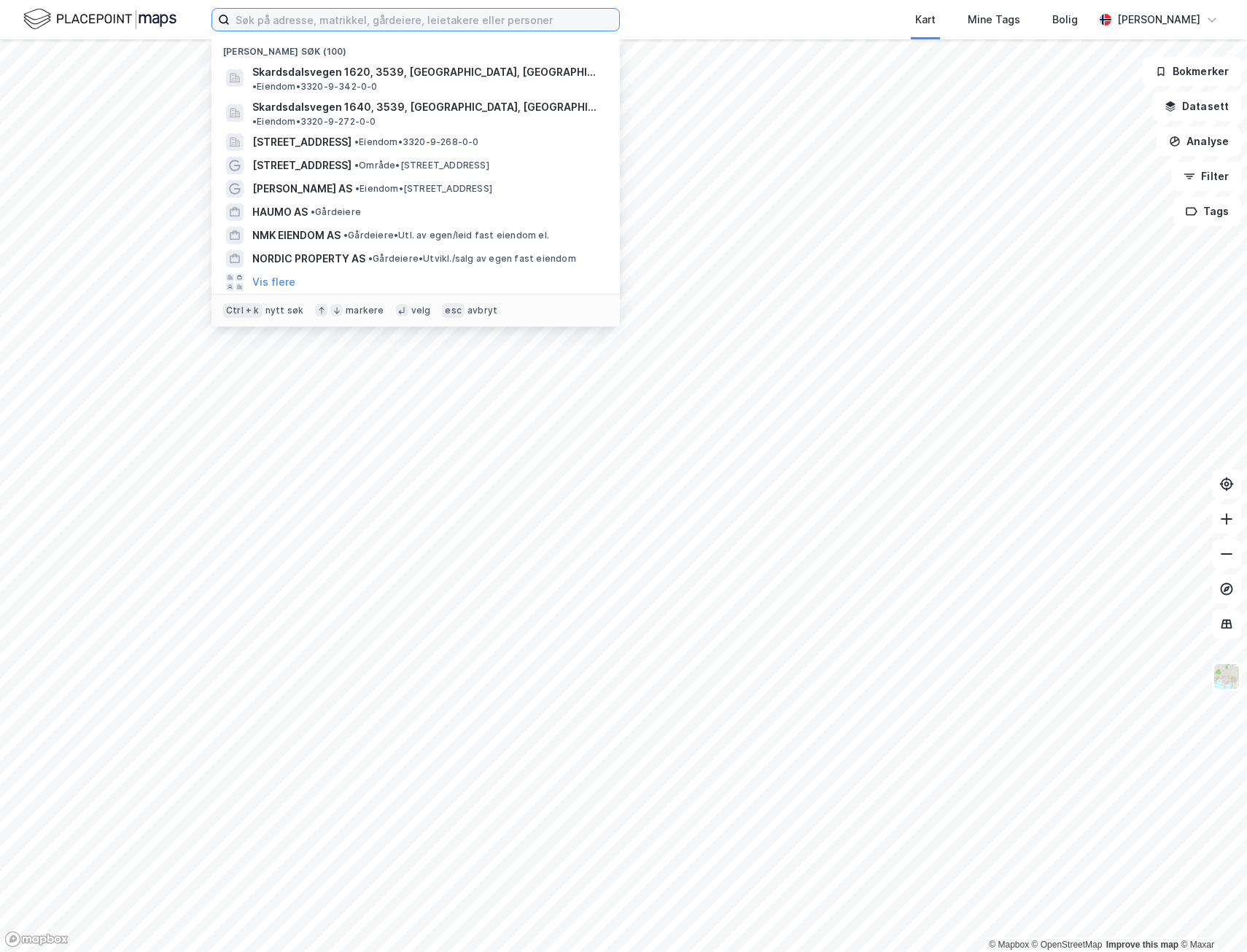 The width and height of the screenshot is (1247, 952). I want to click on div: Bolig, so click(1065, 20).